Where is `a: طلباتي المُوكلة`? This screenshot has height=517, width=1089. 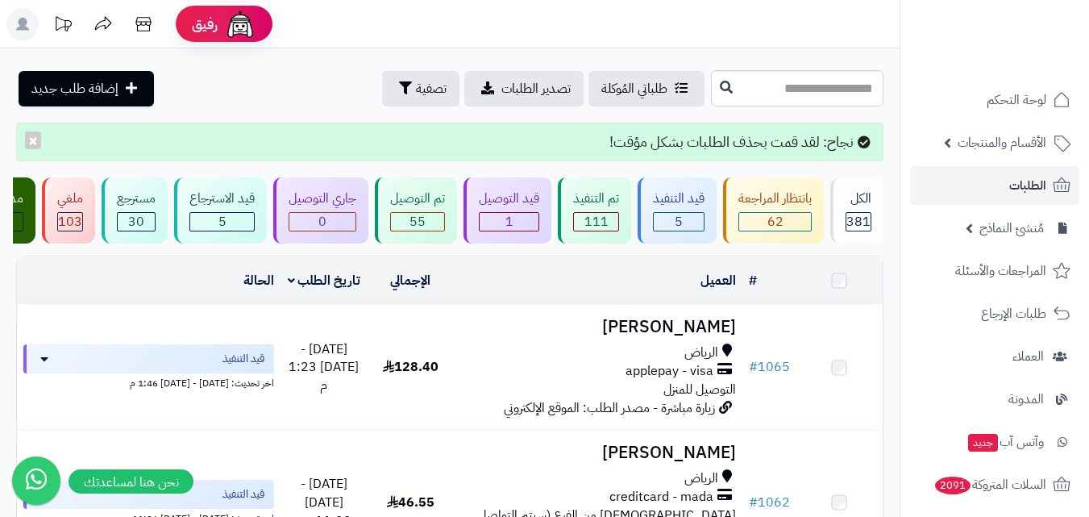 a: طلباتي المُوكلة is located at coordinates (647, 89).